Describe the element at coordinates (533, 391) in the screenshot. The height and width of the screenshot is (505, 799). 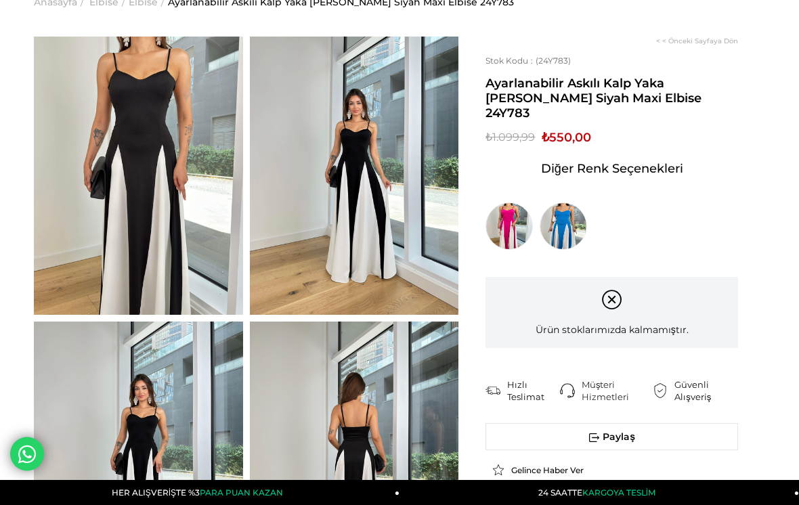
I see `div: Hızlı Teslimat` at that location.